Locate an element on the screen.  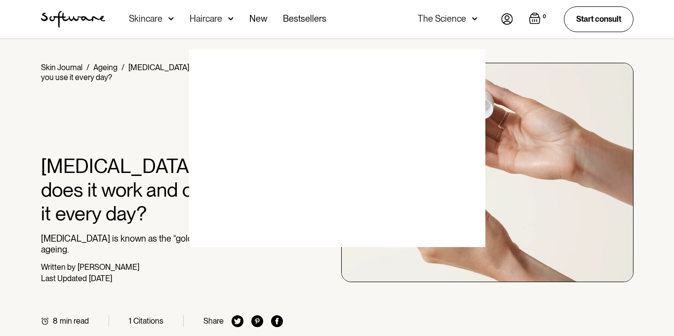
div: Share is located at coordinates (213, 320).